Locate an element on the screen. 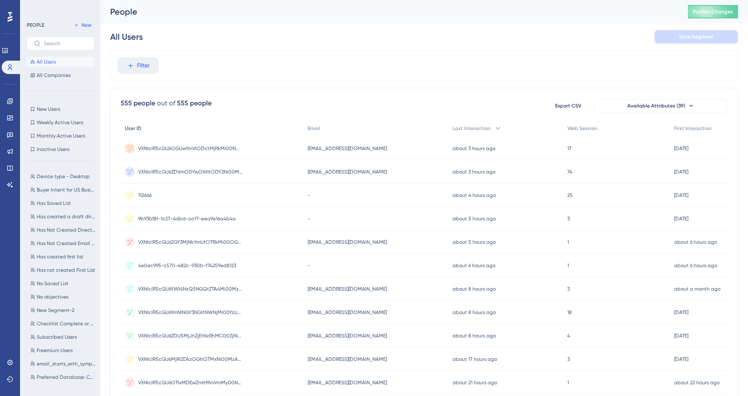  span: Has Not Created Direct Mail Campaign is located at coordinates (66, 230).